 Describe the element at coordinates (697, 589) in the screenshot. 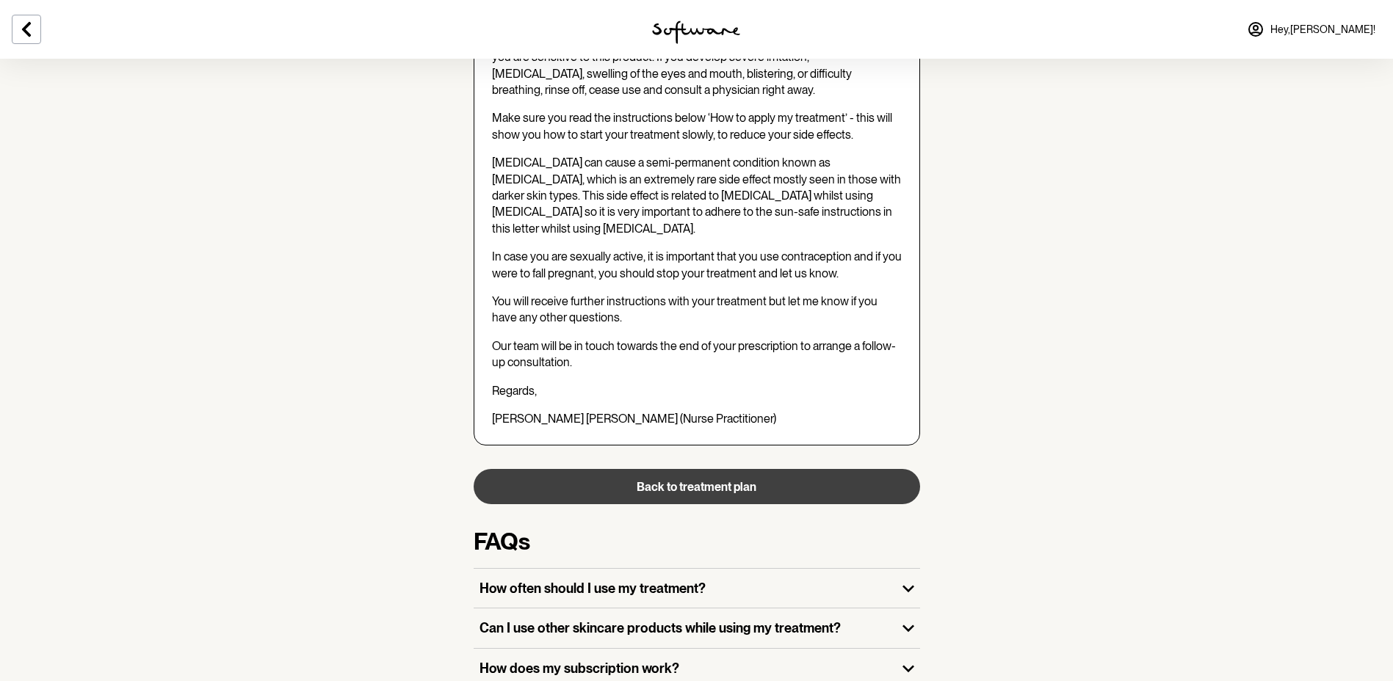

I see `button: How often should I use my treatment?` at that location.